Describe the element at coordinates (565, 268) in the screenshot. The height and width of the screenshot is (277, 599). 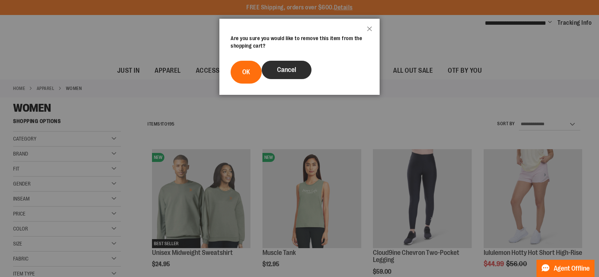
I see `button: Agent Offline` at that location.